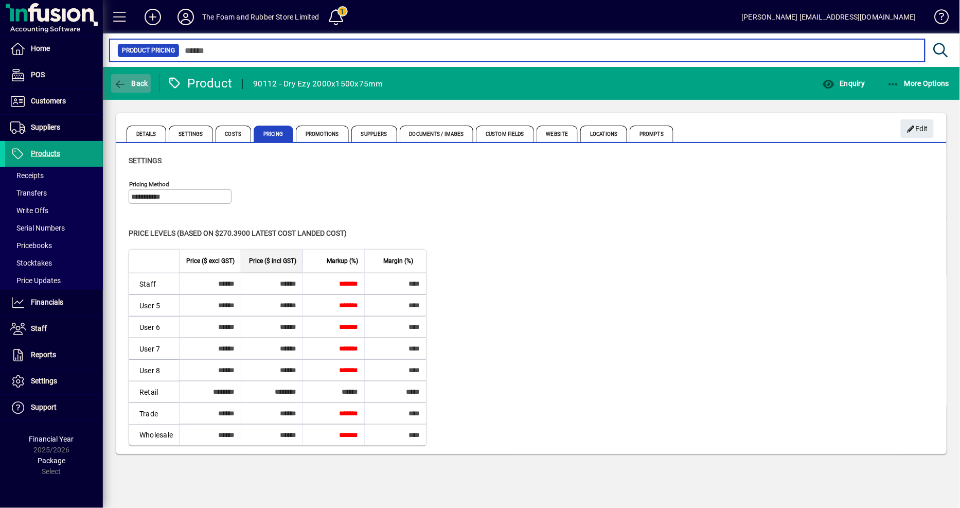  Describe the element at coordinates (918, 83) in the screenshot. I see `button: More Options` at that location.